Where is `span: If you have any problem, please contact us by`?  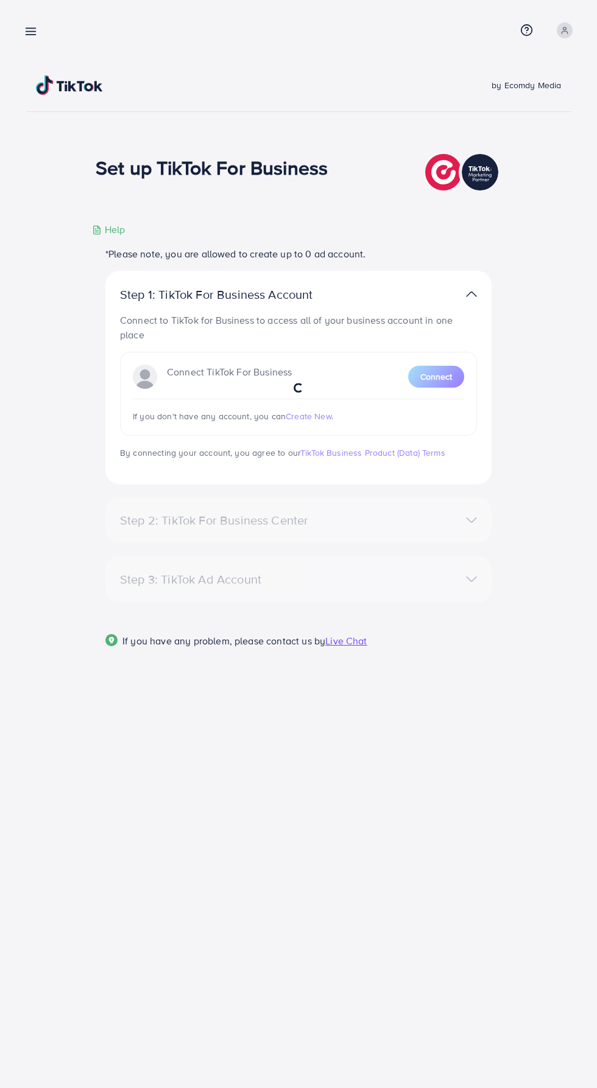
span: If you have any problem, please contact us by is located at coordinates (223, 641).